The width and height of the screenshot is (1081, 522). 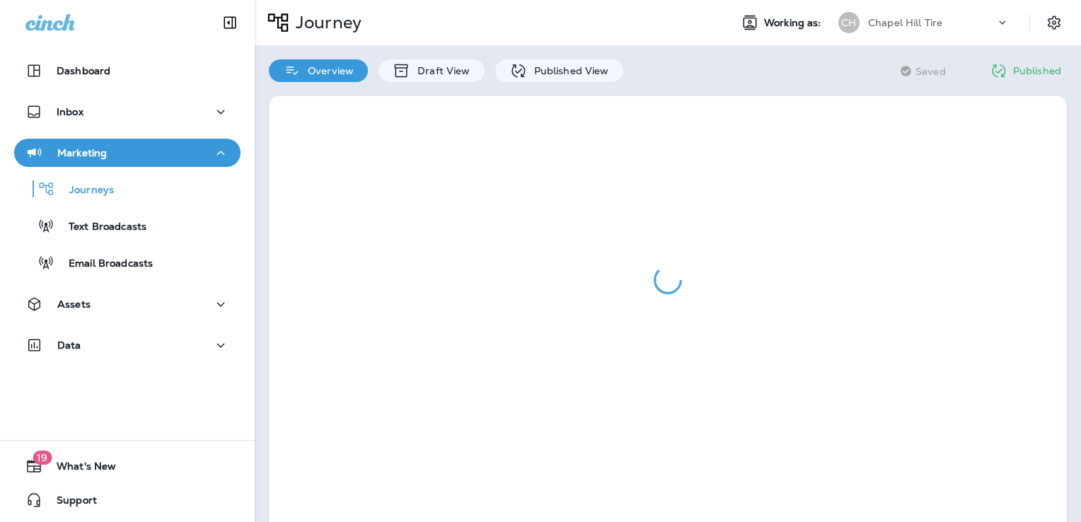 I want to click on span: Working as:, so click(x=794, y=23).